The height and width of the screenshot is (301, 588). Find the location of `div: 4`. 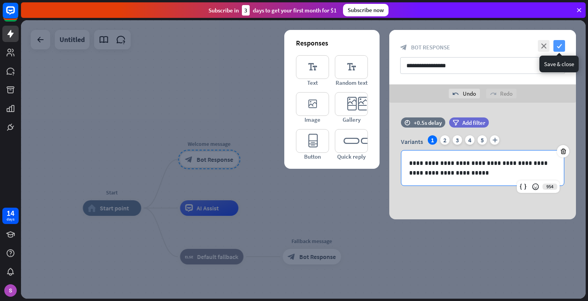

div: 4 is located at coordinates (470, 140).